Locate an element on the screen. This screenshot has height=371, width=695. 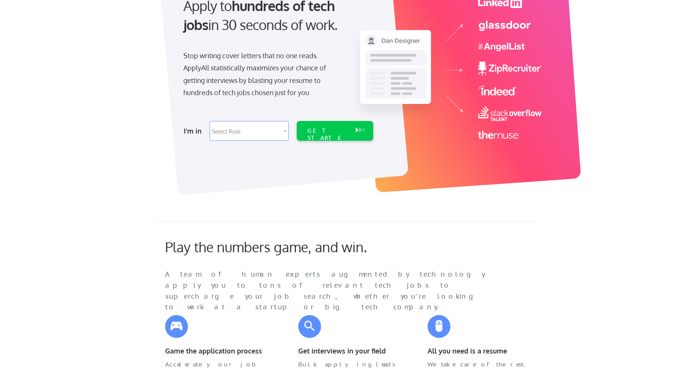
div: GET STARTED is located at coordinates (328, 138).